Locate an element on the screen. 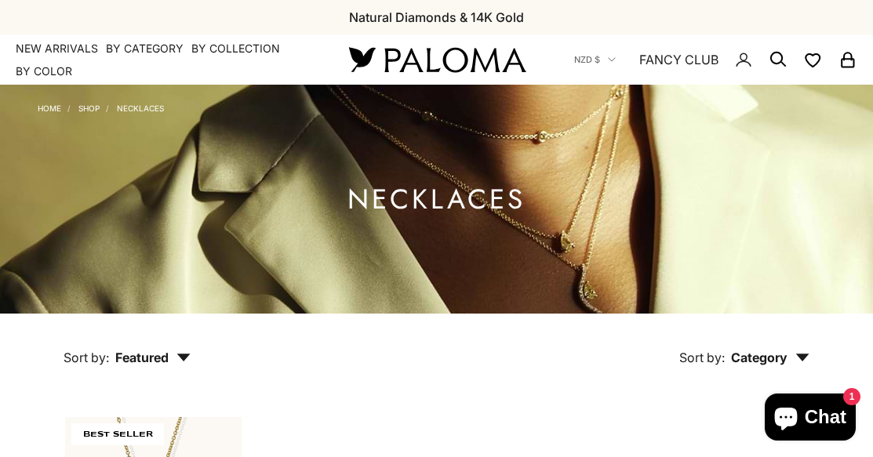  button: Sort by: Featured is located at coordinates (127, 347).